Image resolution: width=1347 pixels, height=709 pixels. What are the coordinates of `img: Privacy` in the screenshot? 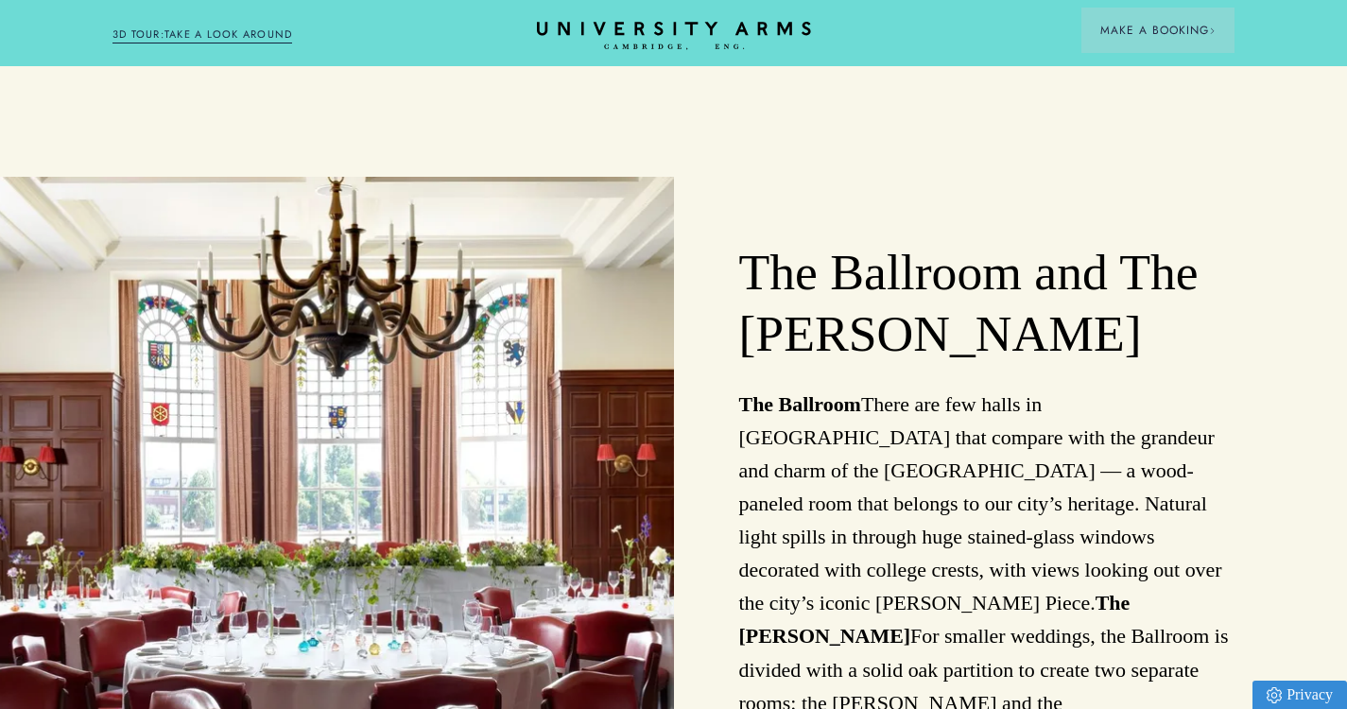 It's located at (1274, 695).